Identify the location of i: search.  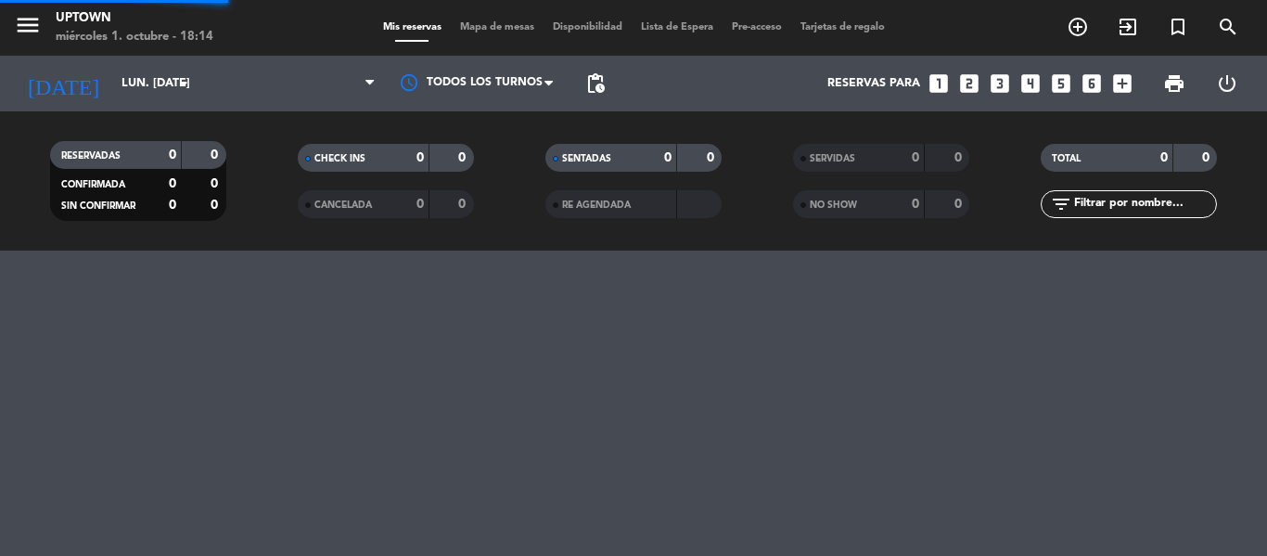
(1228, 27).